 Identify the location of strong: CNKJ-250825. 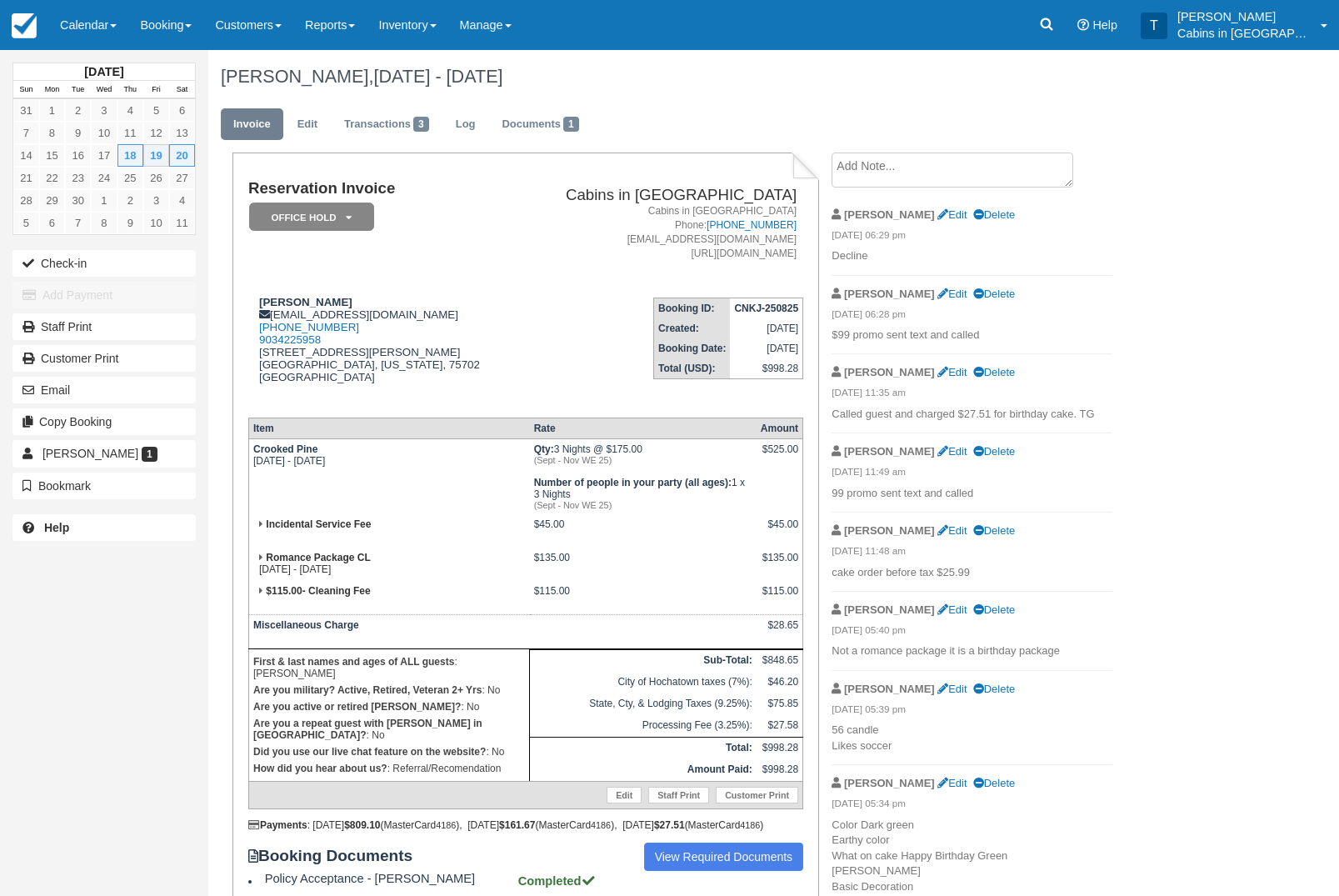
(766, 308).